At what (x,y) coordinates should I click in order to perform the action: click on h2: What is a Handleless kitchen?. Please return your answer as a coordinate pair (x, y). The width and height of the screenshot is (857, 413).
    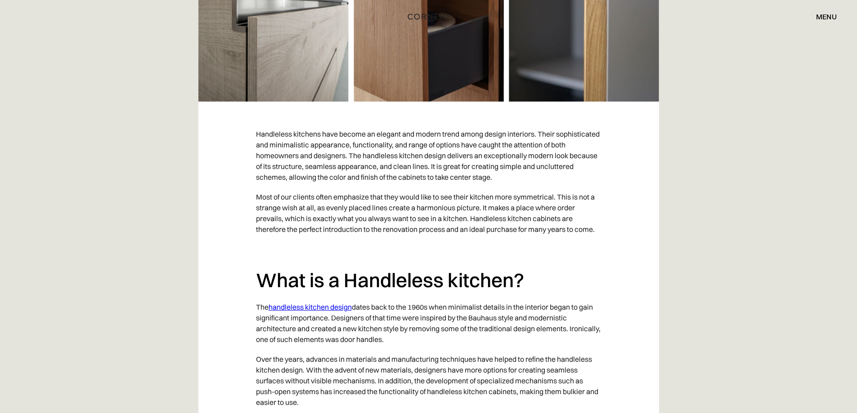
    Looking at the image, I should click on (429, 280).